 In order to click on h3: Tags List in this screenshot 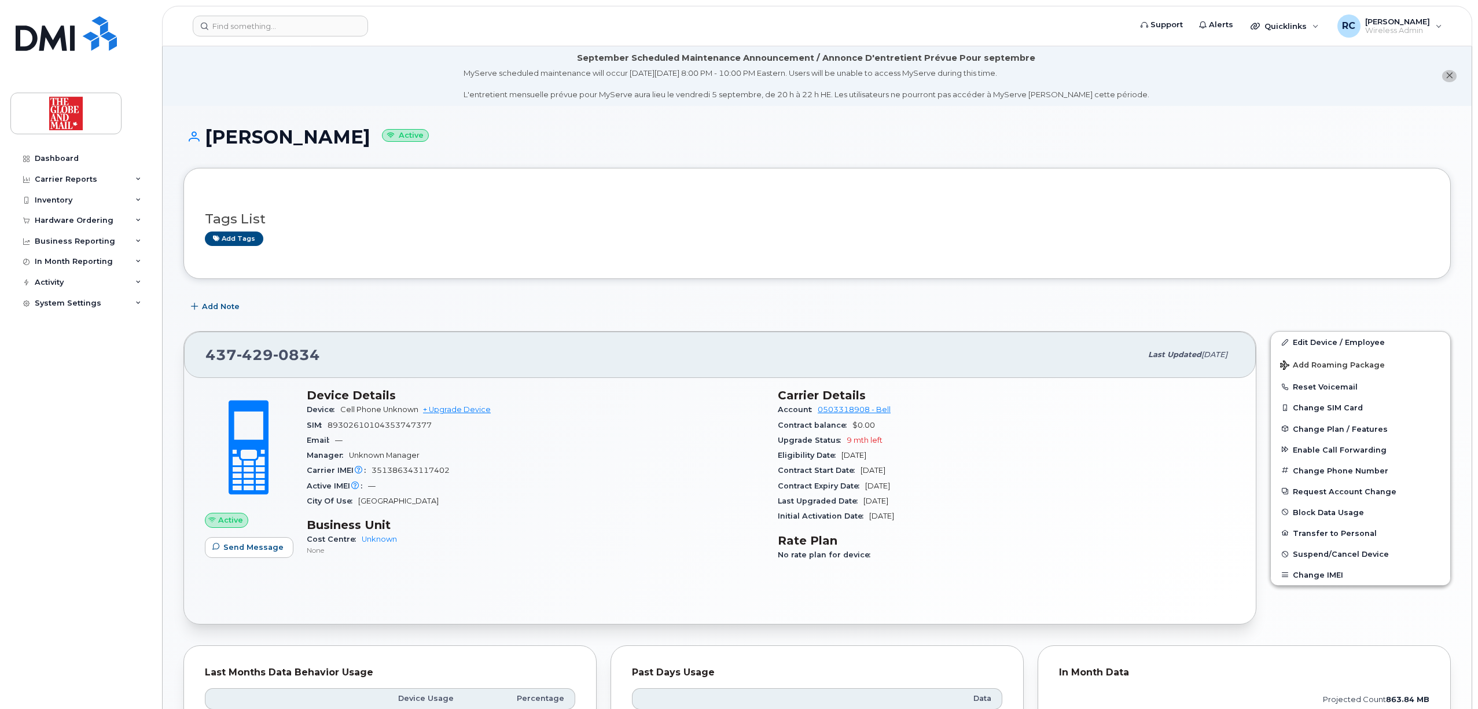, I will do `click(817, 219)`.